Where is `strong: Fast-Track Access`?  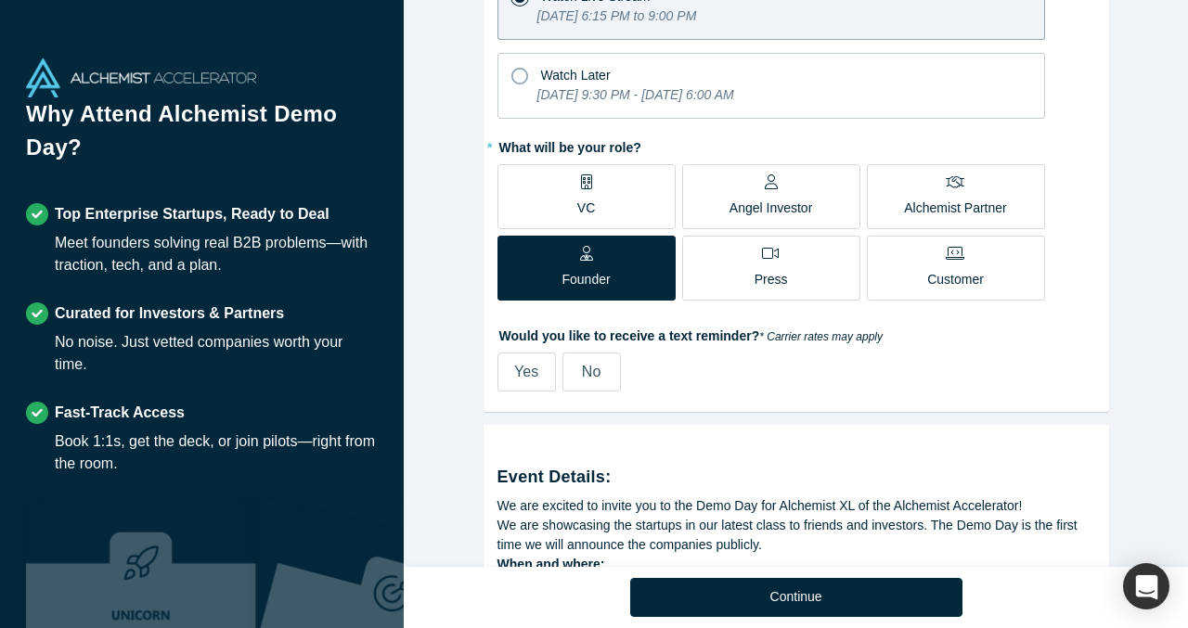 strong: Fast-Track Access is located at coordinates (120, 412).